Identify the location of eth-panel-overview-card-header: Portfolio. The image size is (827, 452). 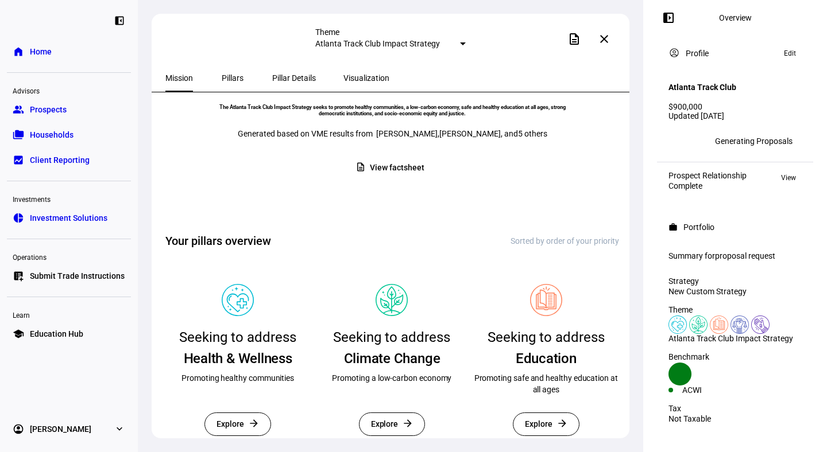
(735, 227).